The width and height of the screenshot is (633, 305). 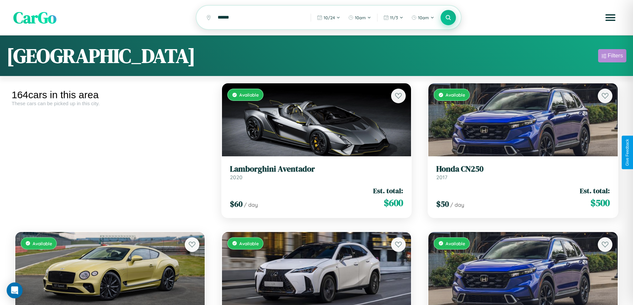 I want to click on a: Lamborghini Aventador2020, so click(x=317, y=172).